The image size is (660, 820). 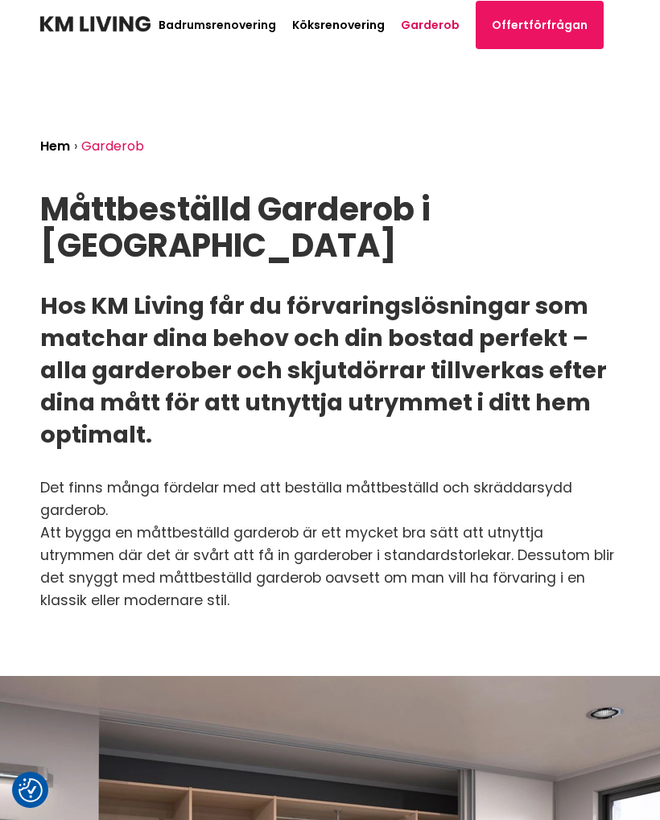 I want to click on p: Det finns många fördelar med att beställa måttbeställd och skräddarsydd garderob. Att bygga en må..., so click(x=330, y=544).